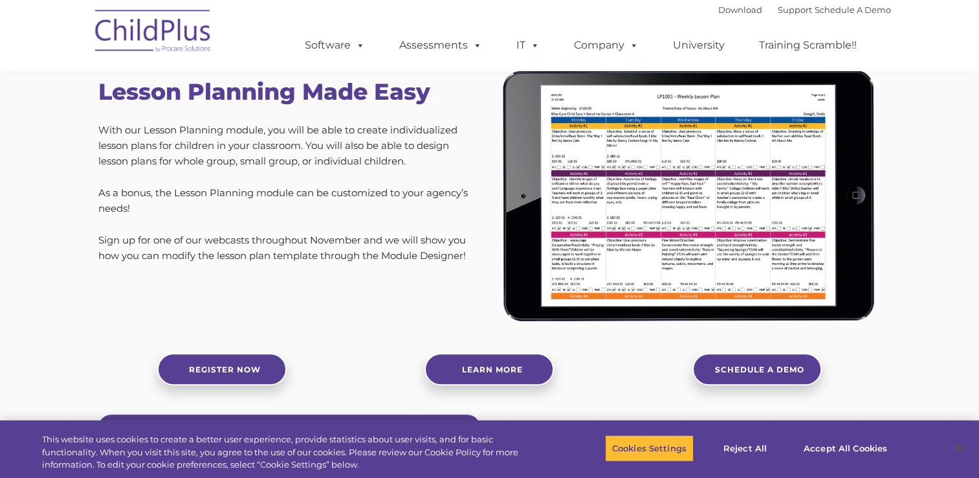  I want to click on img: Tablet-horizontal, so click(691, 195).